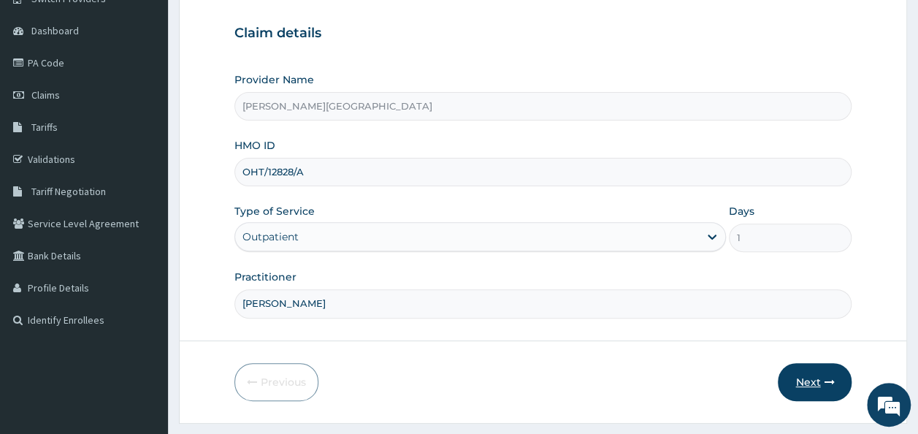  What do you see at coordinates (142, 309) in the screenshot?
I see `textarea: Type your message and hit 'Enter'` at bounding box center [142, 309].